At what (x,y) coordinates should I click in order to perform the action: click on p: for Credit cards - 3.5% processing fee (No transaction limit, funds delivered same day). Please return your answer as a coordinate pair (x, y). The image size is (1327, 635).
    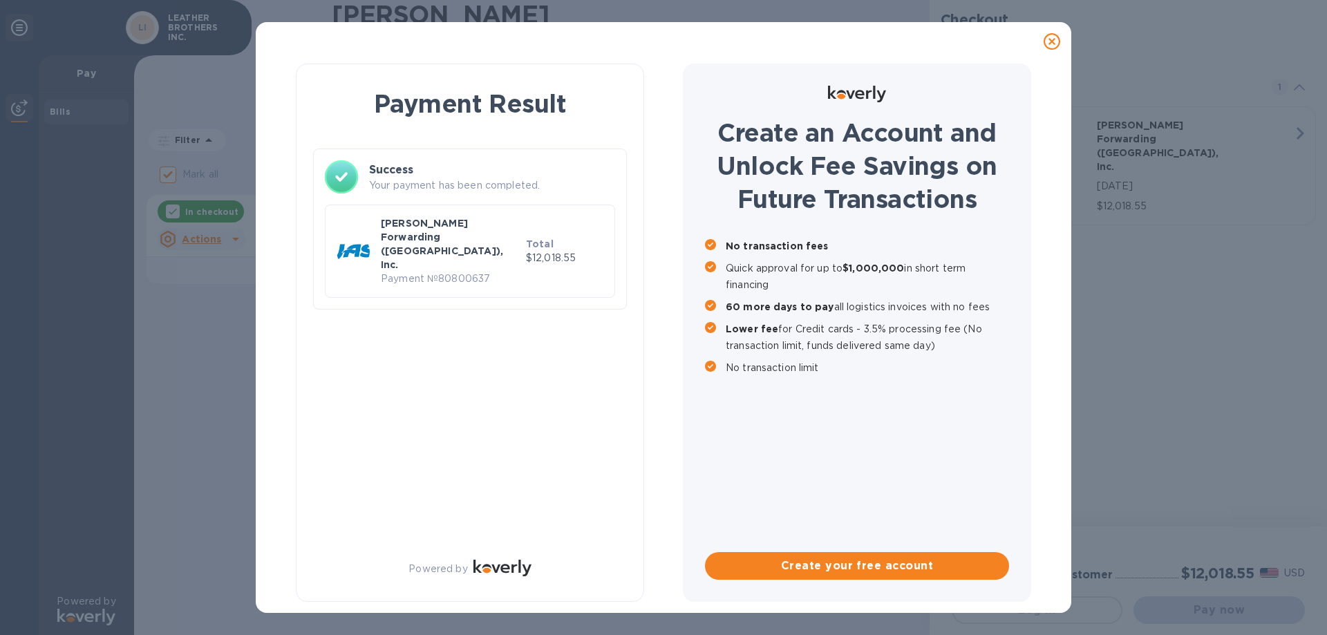
    Looking at the image, I should click on (868, 337).